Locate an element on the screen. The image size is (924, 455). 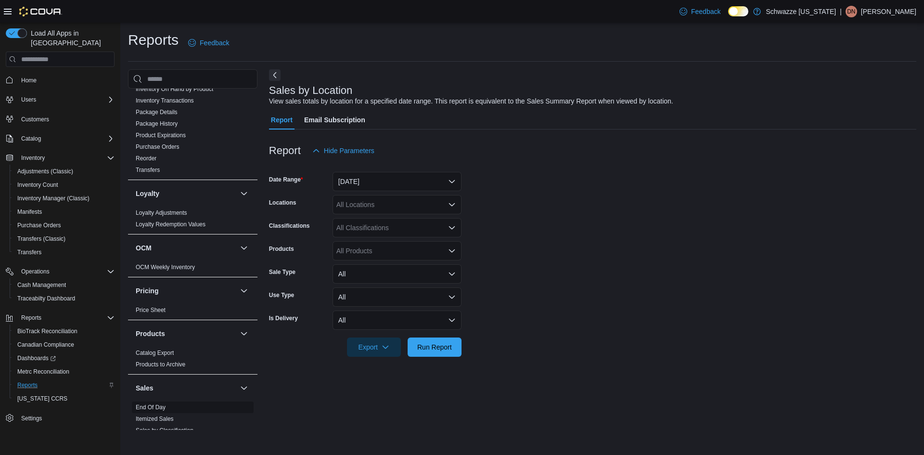
a: Home is located at coordinates (29, 80).